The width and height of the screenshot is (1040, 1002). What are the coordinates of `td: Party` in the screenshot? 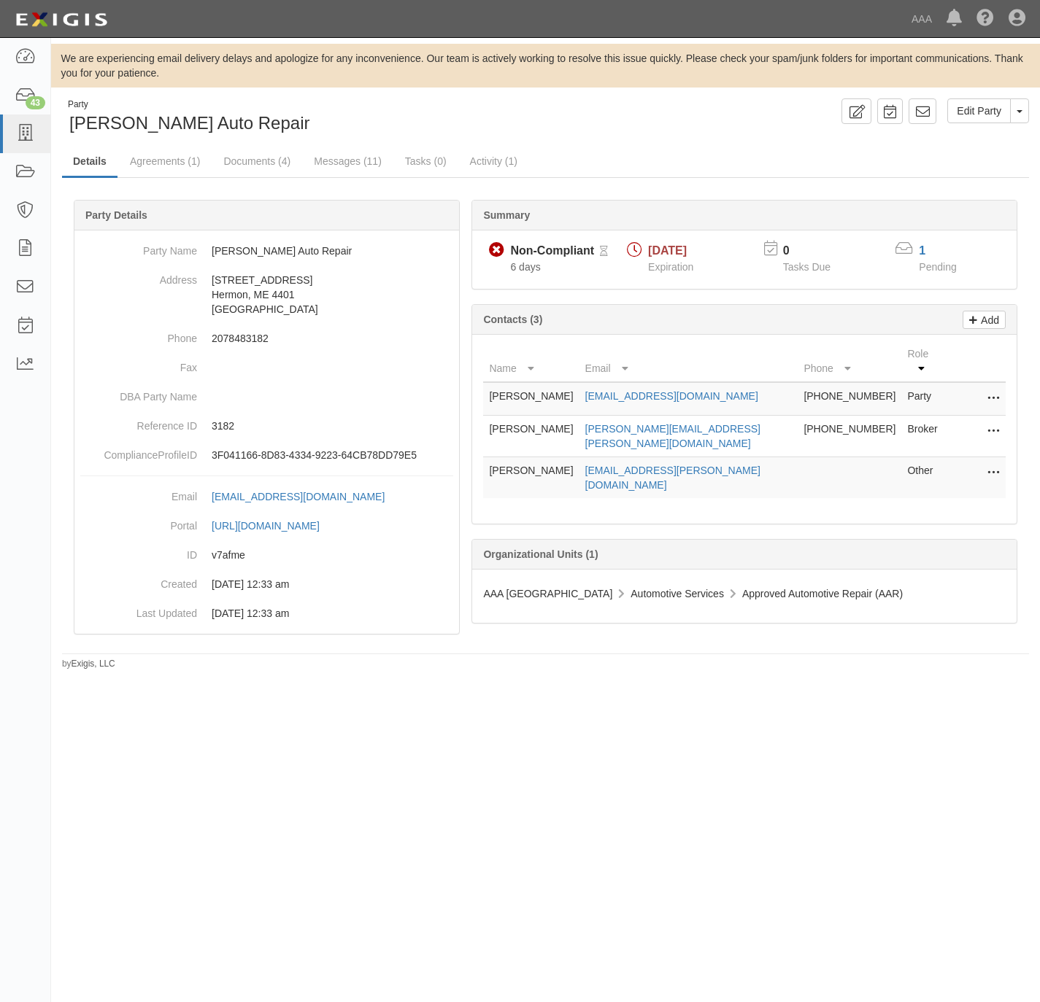 It's located at (924, 399).